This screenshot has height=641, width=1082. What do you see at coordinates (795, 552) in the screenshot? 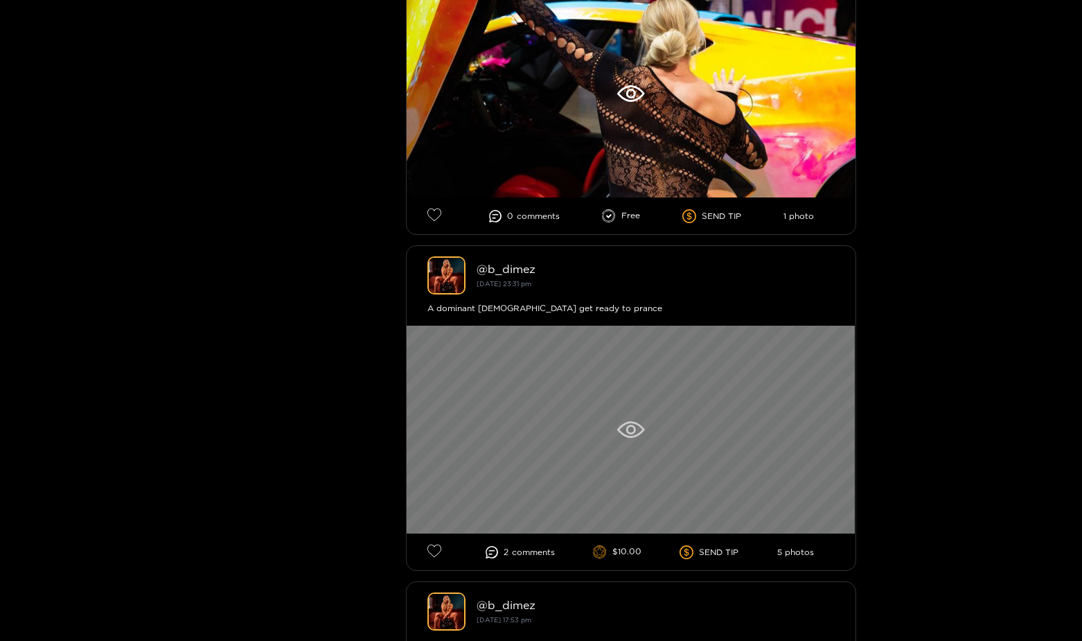
I see `li: 5 photos` at bounding box center [795, 552].